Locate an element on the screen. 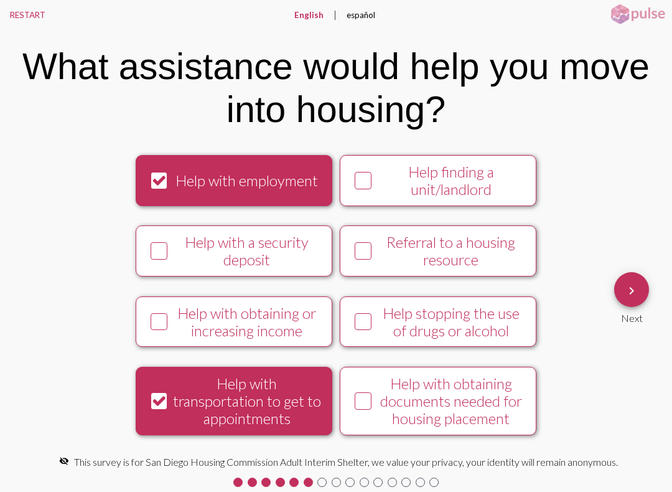  button: Help with a security deposit is located at coordinates (234, 251).